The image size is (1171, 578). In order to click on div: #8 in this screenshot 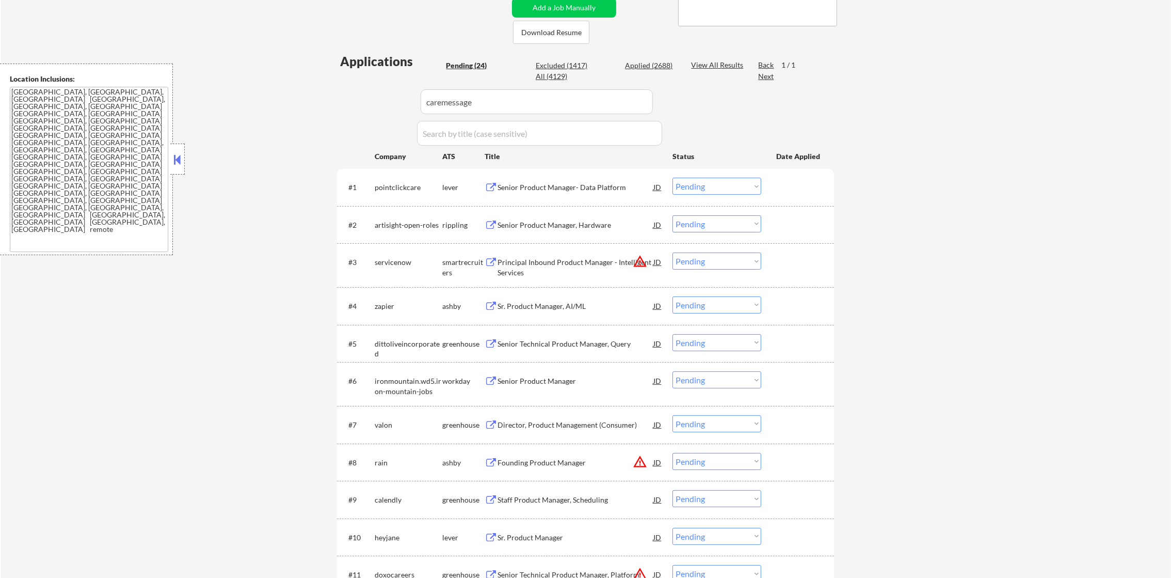, I will do `click(357, 463)`.